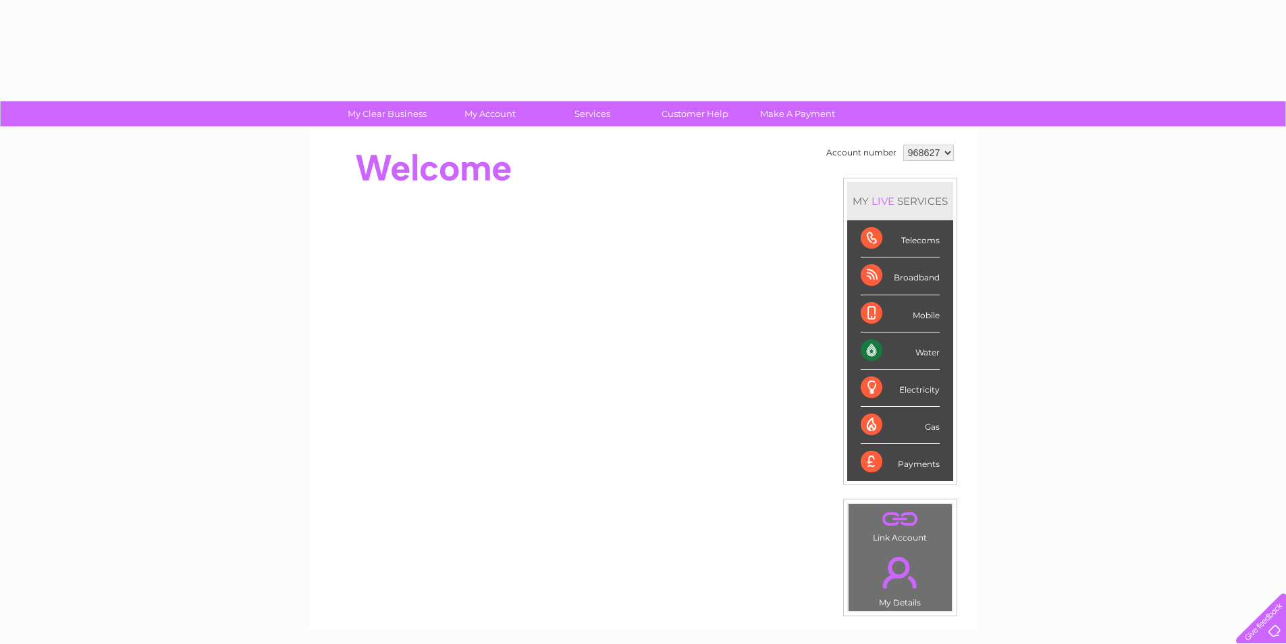 This screenshot has width=1286, height=644. Describe the element at coordinates (900, 276) in the screenshot. I see `div: Broadband` at that location.